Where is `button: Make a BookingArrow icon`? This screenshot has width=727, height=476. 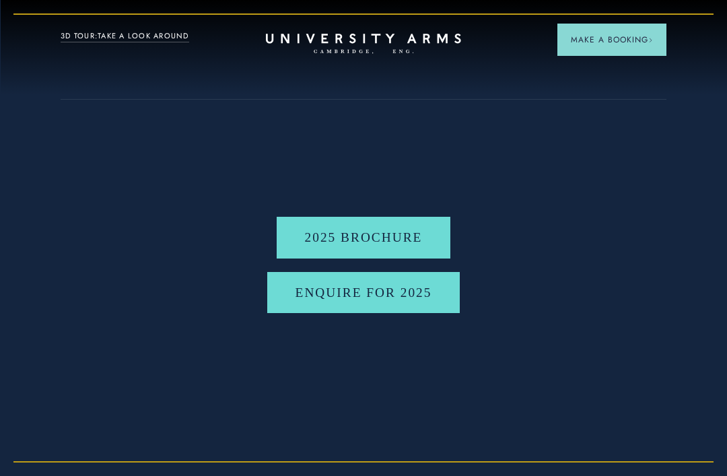
button: Make a BookingArrow icon is located at coordinates (612, 40).